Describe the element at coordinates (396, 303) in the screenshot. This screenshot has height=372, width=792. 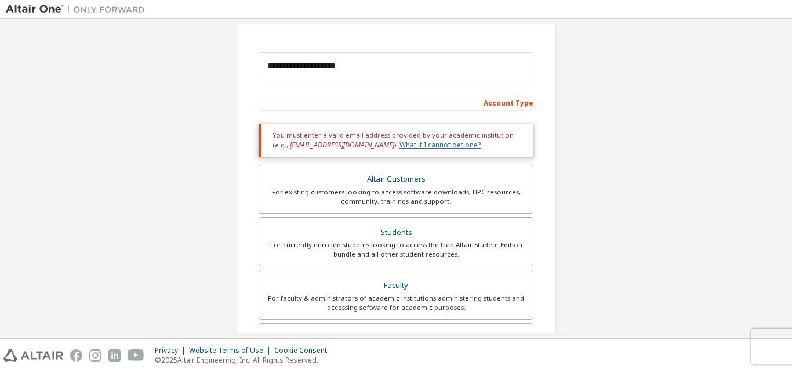
I see `div: For faculty & administrators of academic institutions administering students and accessing softwa...` at that location.